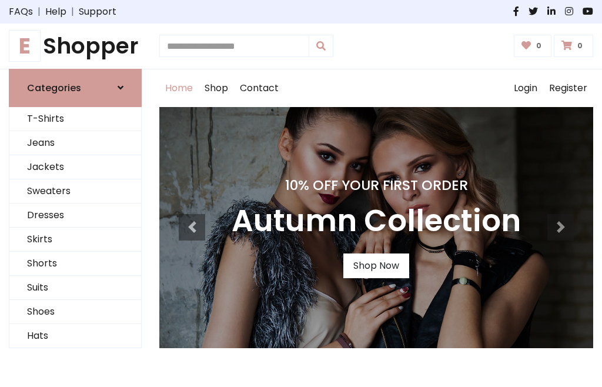  Describe the element at coordinates (75, 143) in the screenshot. I see `a: Jeans` at that location.